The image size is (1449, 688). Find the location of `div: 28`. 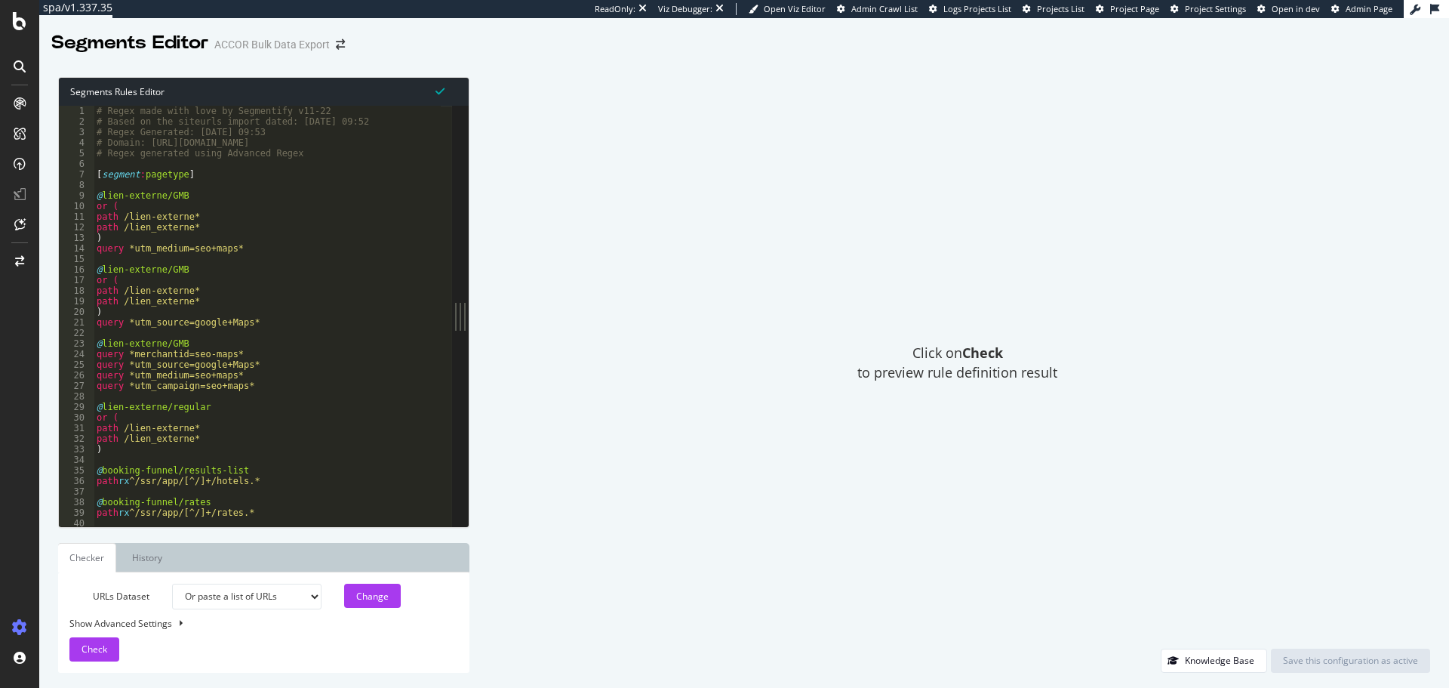

div: 28 is located at coordinates (76, 396).